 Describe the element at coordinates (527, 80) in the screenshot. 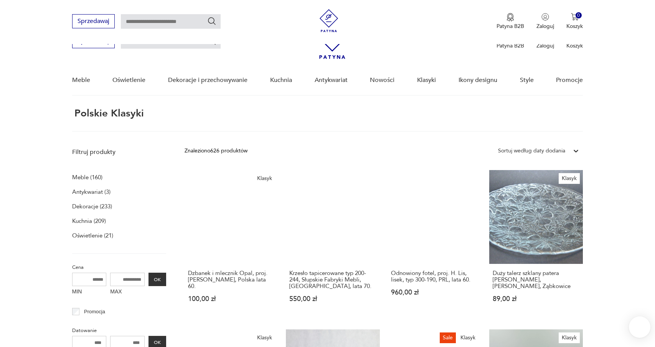

I see `a: Style` at that location.